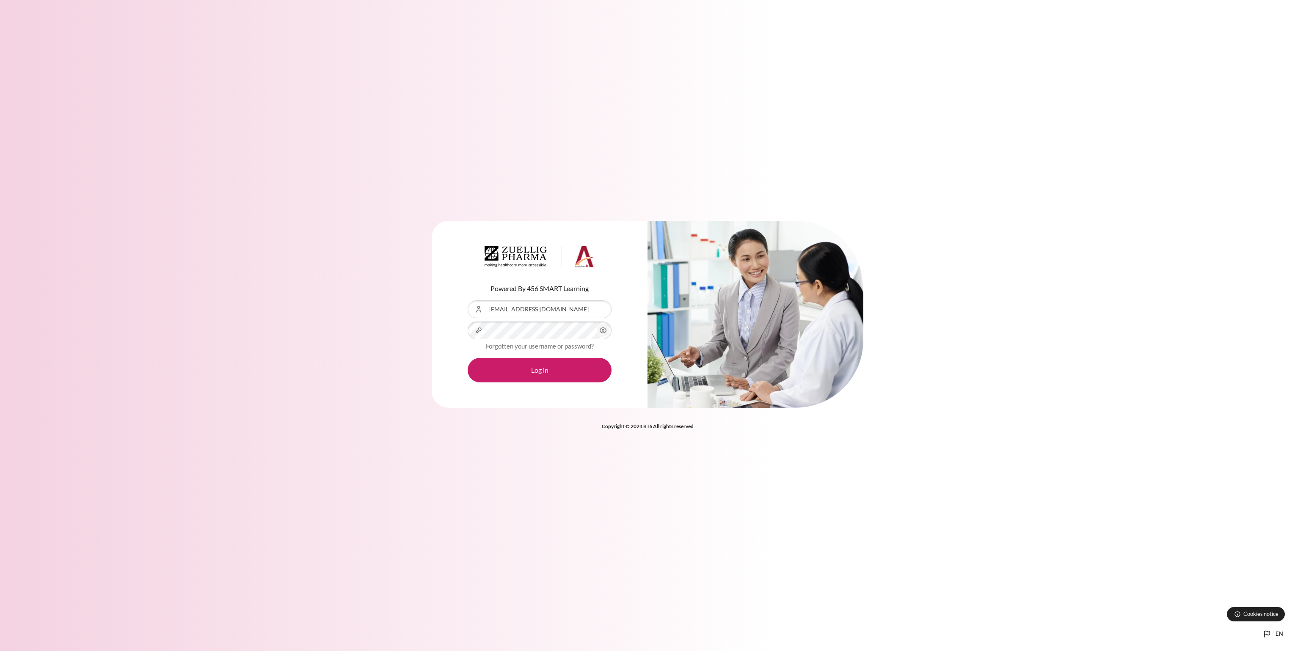  What do you see at coordinates (540, 259) in the screenshot?
I see `a: Architeck` at bounding box center [540, 259].